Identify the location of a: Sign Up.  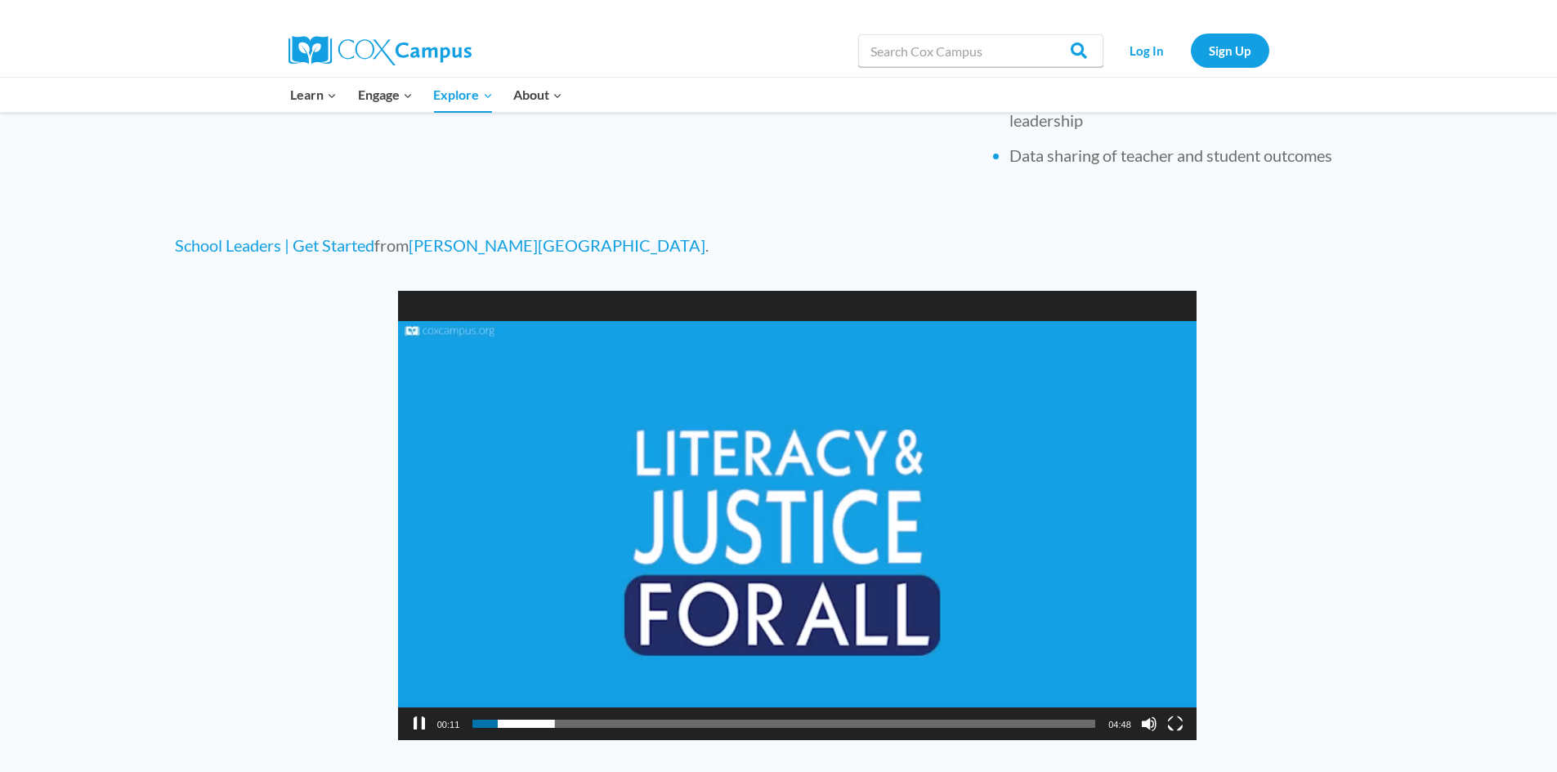
(1230, 50).